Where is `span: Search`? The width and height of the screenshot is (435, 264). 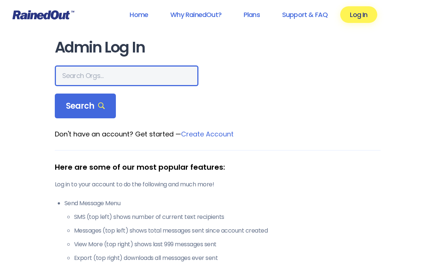
span: Search is located at coordinates (85, 106).